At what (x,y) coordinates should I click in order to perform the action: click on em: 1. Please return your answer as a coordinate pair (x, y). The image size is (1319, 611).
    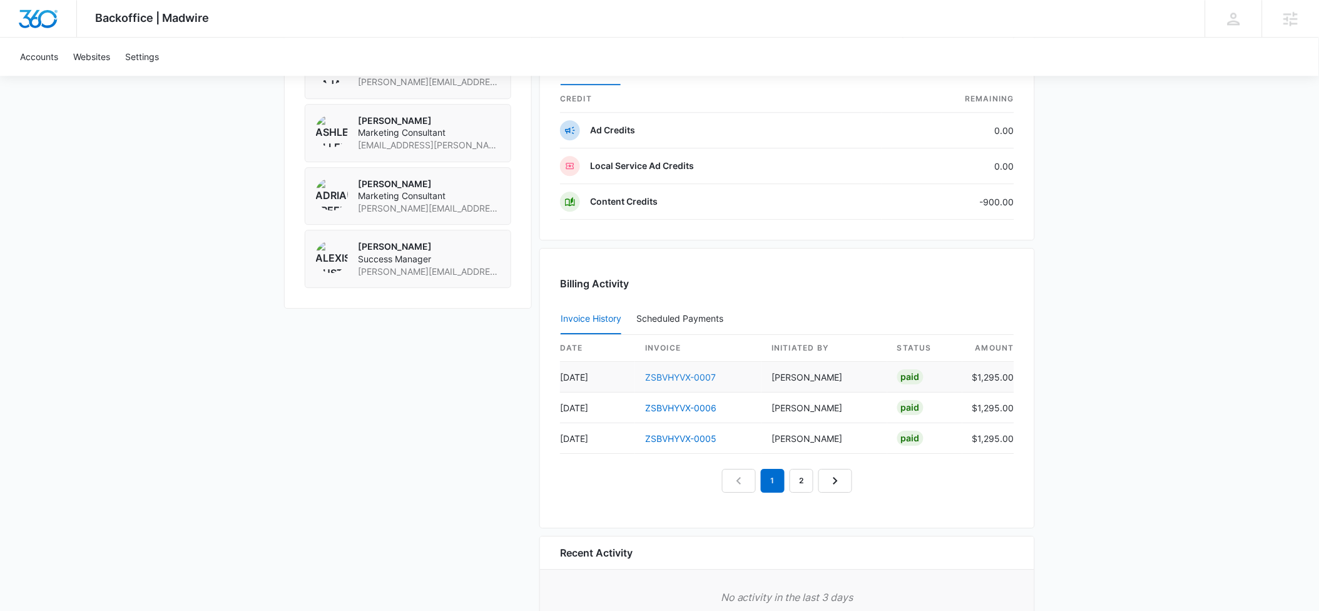
    Looking at the image, I should click on (773, 481).